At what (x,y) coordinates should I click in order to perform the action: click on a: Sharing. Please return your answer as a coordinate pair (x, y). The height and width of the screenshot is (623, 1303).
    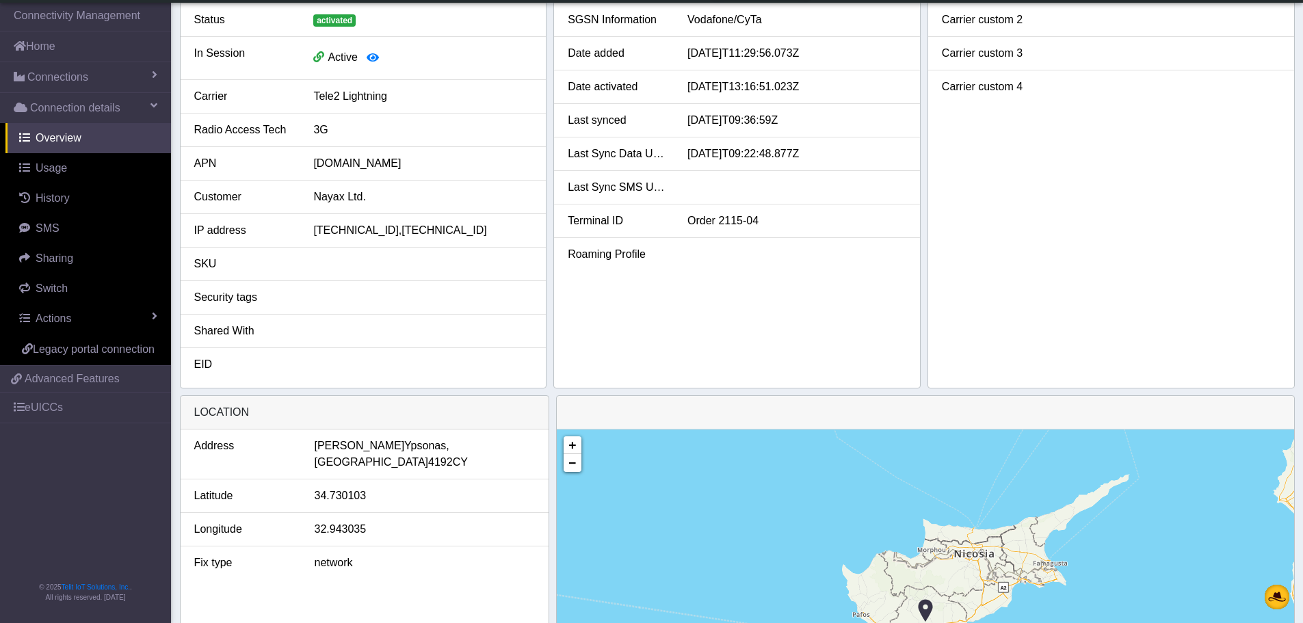
    Looking at the image, I should click on (88, 258).